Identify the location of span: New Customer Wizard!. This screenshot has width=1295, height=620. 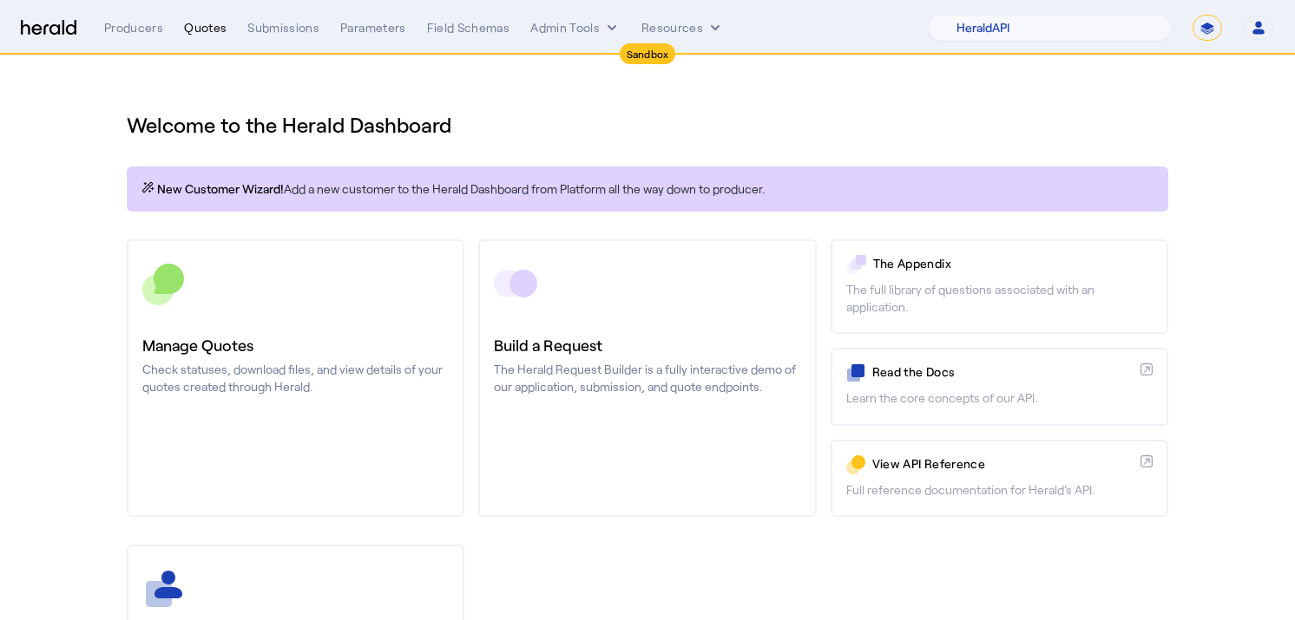
(220, 189).